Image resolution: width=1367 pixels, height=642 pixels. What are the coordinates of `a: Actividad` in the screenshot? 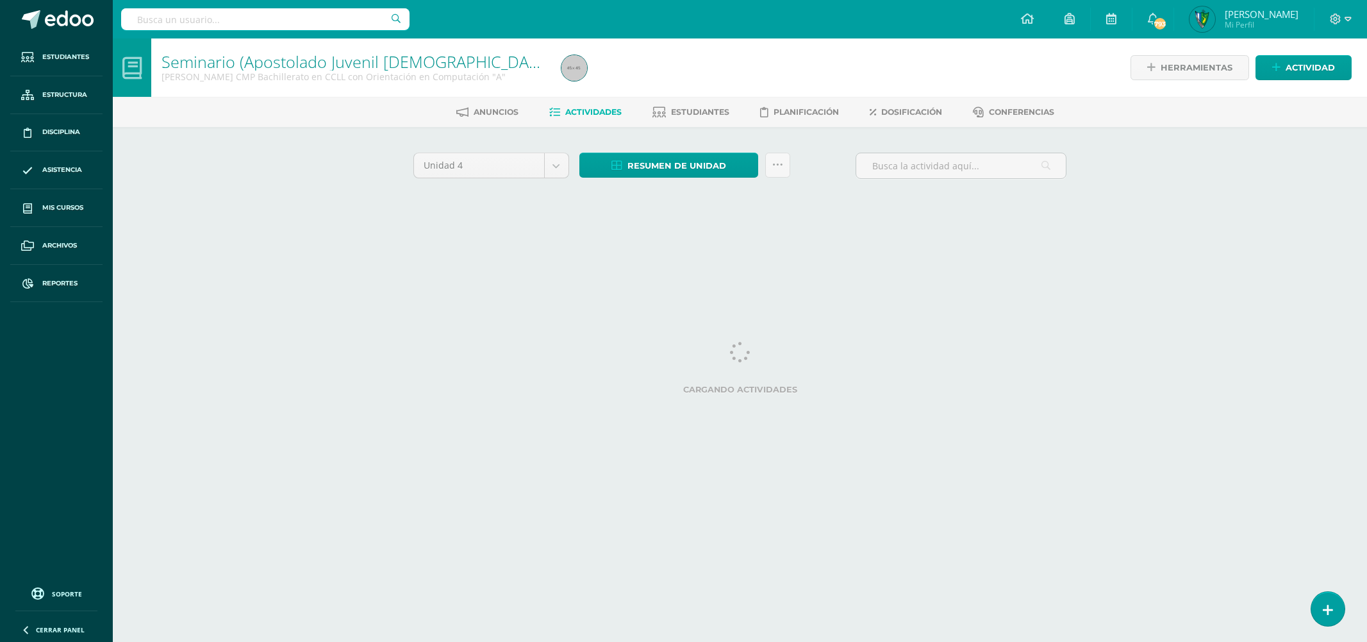 It's located at (1304, 67).